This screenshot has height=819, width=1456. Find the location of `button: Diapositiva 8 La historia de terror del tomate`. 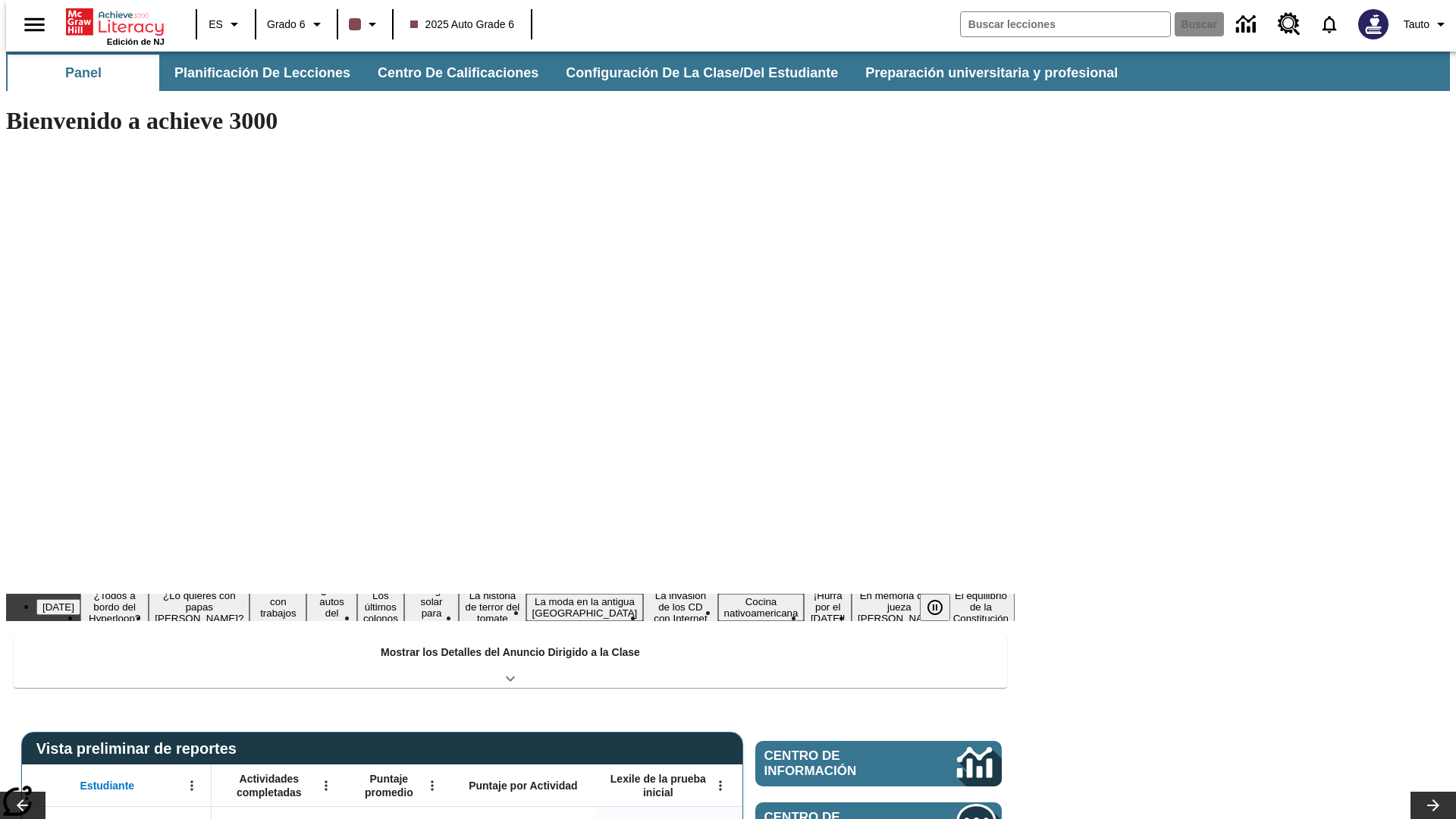

button: Diapositiva 8 La historia de terror del tomate is located at coordinates (492, 607).